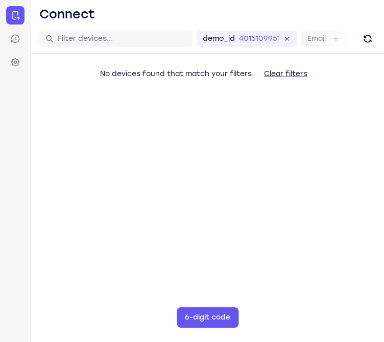  Describe the element at coordinates (207, 318) in the screenshot. I see `button: 6-digit code` at that location.